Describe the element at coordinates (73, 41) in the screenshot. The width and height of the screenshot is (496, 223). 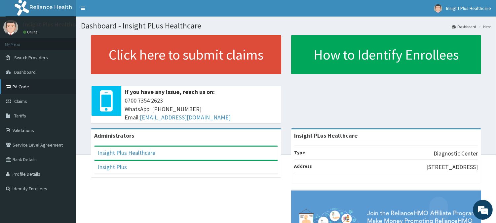
I see `div: Chat with us now` at that location.